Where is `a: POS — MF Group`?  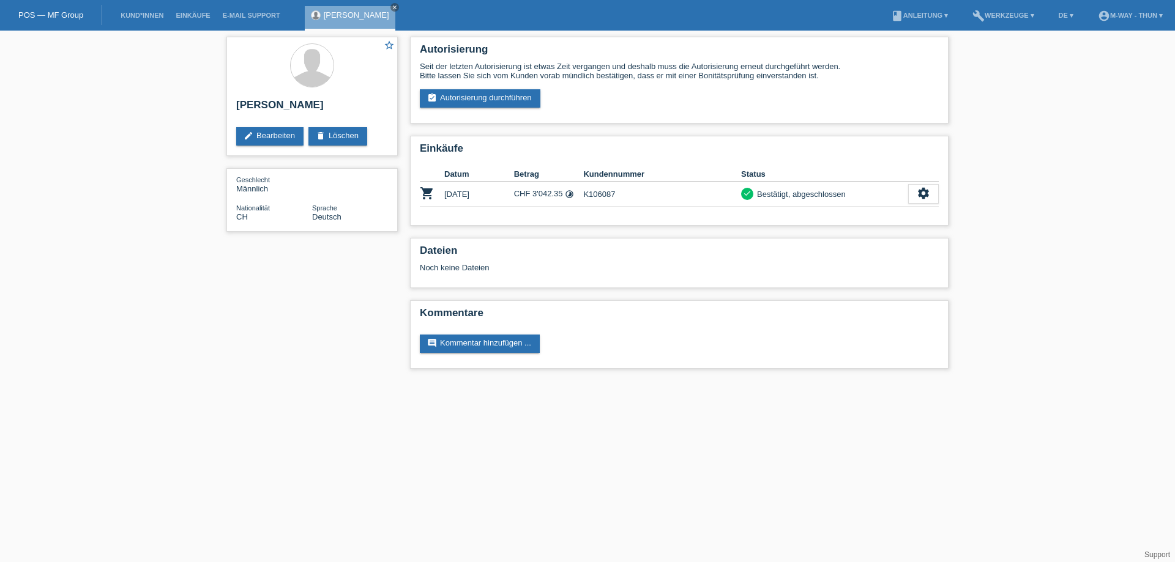 a: POS — MF Group is located at coordinates (51, 15).